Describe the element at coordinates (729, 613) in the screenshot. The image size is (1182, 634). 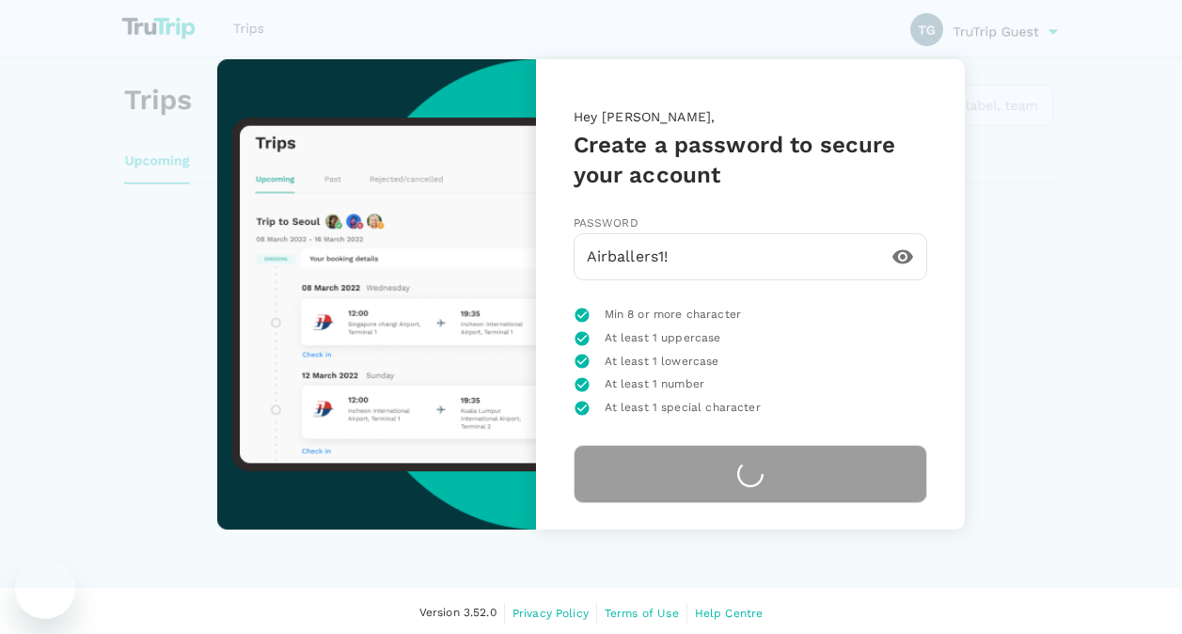
I see `span: Help Centre` at that location.